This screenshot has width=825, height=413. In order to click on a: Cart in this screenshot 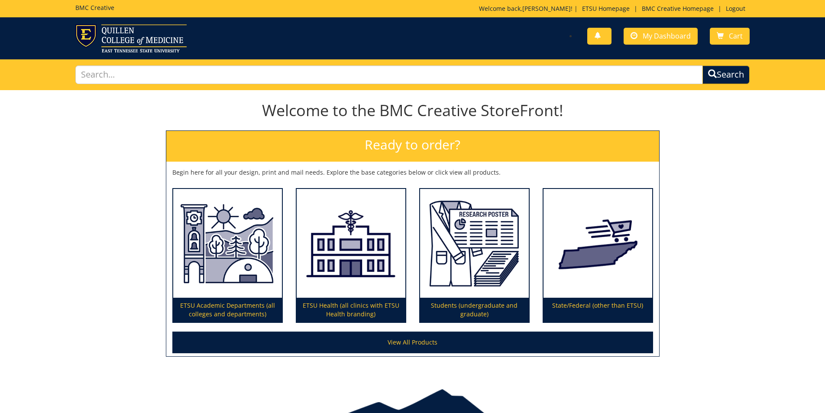, I will do `click(730, 36)`.